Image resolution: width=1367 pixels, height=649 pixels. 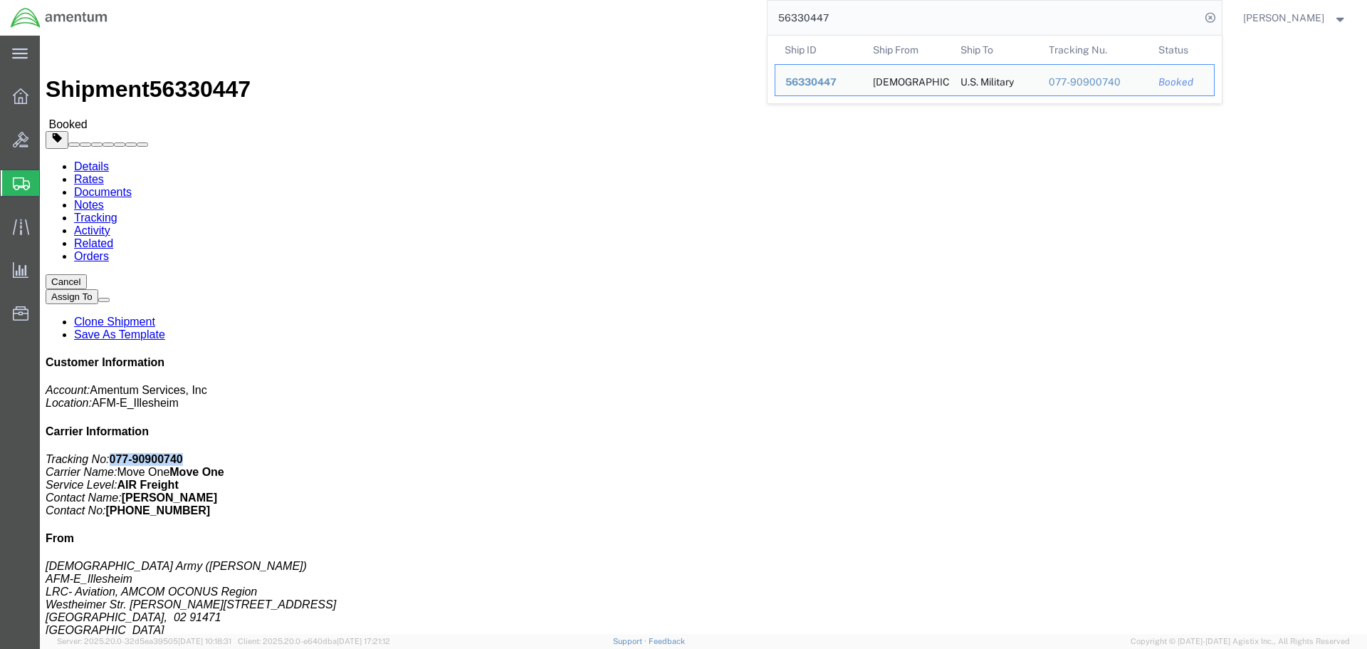 What do you see at coordinates (314, 641) in the screenshot?
I see `span: Client: 2025.20.0-e640dba` at bounding box center [314, 641].